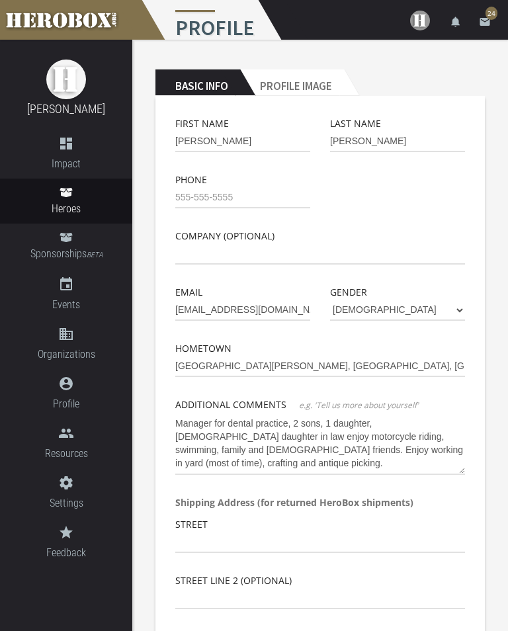 Image resolution: width=508 pixels, height=631 pixels. Describe the element at coordinates (491, 13) in the screenshot. I see `span: 24` at that location.